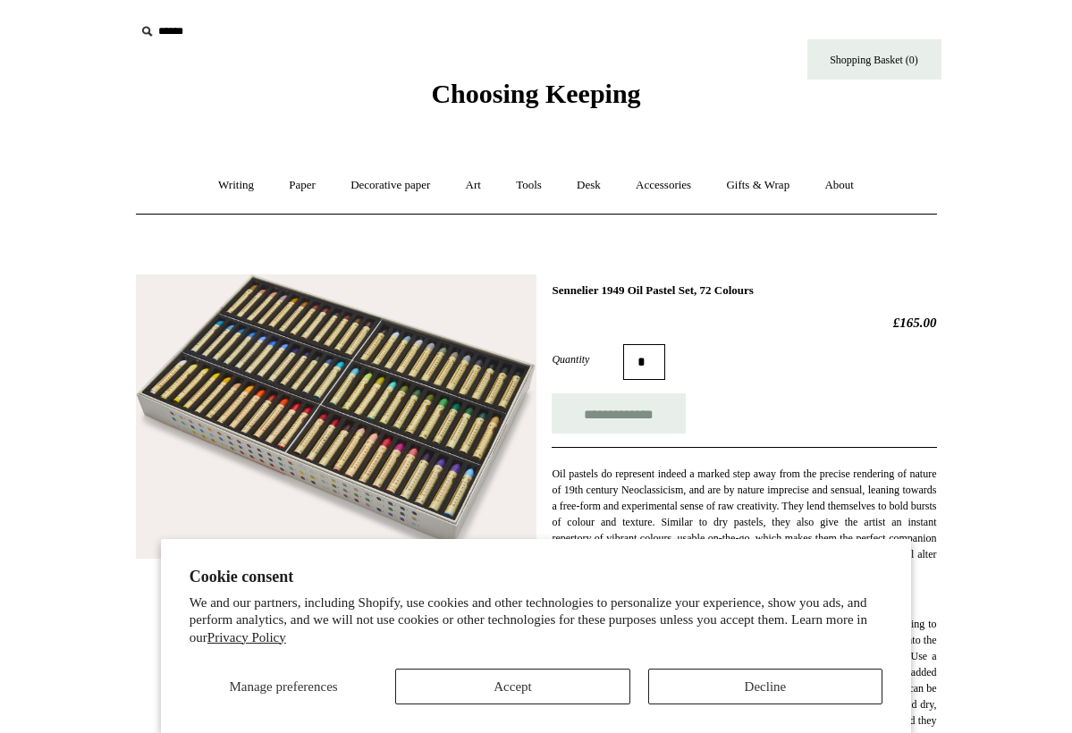 This screenshot has height=733, width=1072. What do you see at coordinates (536, 99) in the screenshot?
I see `a: Choosing Keeping` at bounding box center [536, 99].